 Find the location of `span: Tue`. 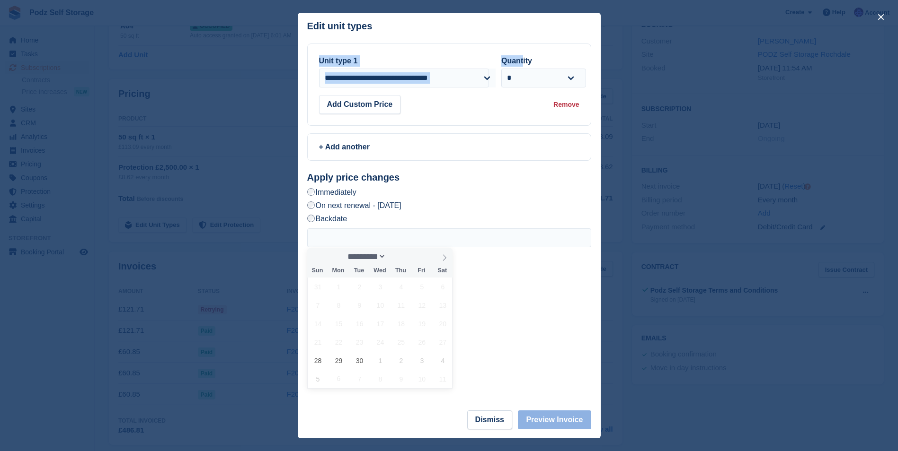

span: Tue is located at coordinates (359, 271).